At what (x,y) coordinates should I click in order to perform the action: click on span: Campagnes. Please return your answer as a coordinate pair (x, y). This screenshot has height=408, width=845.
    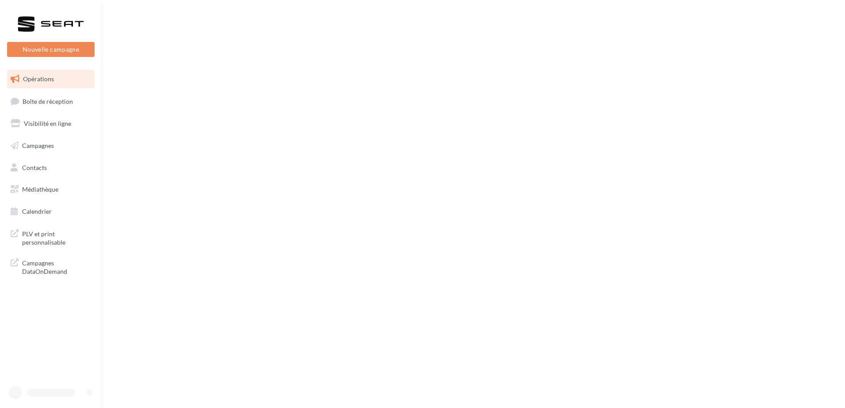
    Looking at the image, I should click on (38, 145).